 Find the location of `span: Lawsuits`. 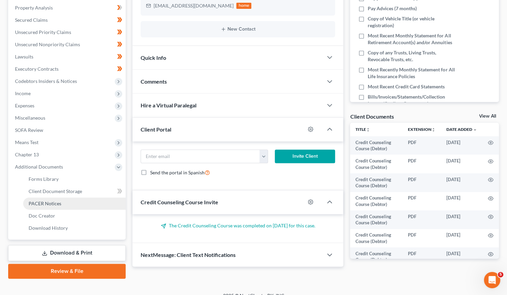

span: Lawsuits is located at coordinates (24, 56).